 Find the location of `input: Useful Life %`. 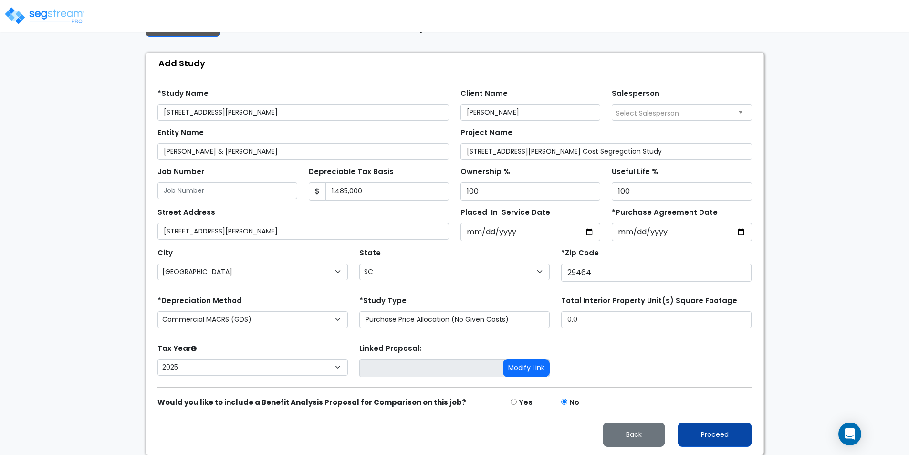

input: Useful Life % is located at coordinates (682, 191).